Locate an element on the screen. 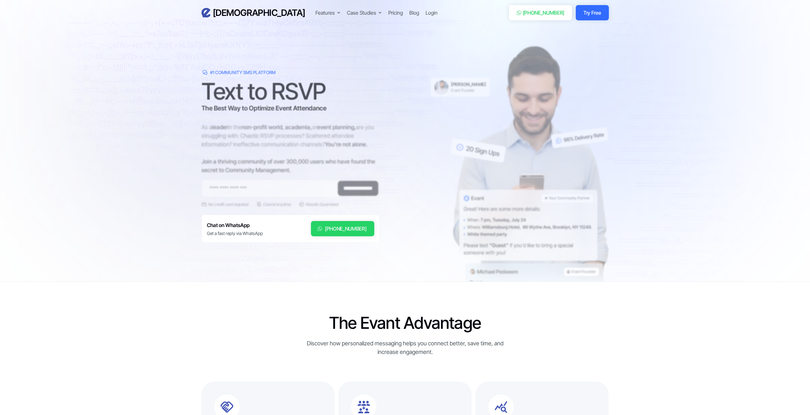 This screenshot has height=415, width=810. h1: Text to RSVP is located at coordinates (291, 92).